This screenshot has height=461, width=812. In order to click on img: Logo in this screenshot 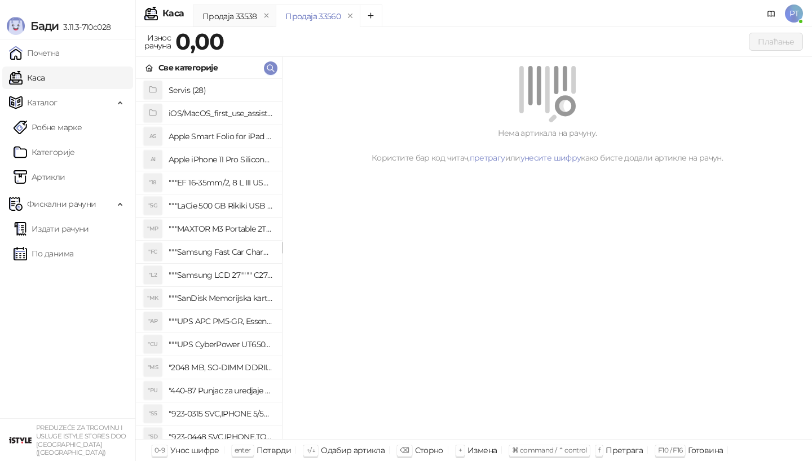, I will do `click(16, 26)`.